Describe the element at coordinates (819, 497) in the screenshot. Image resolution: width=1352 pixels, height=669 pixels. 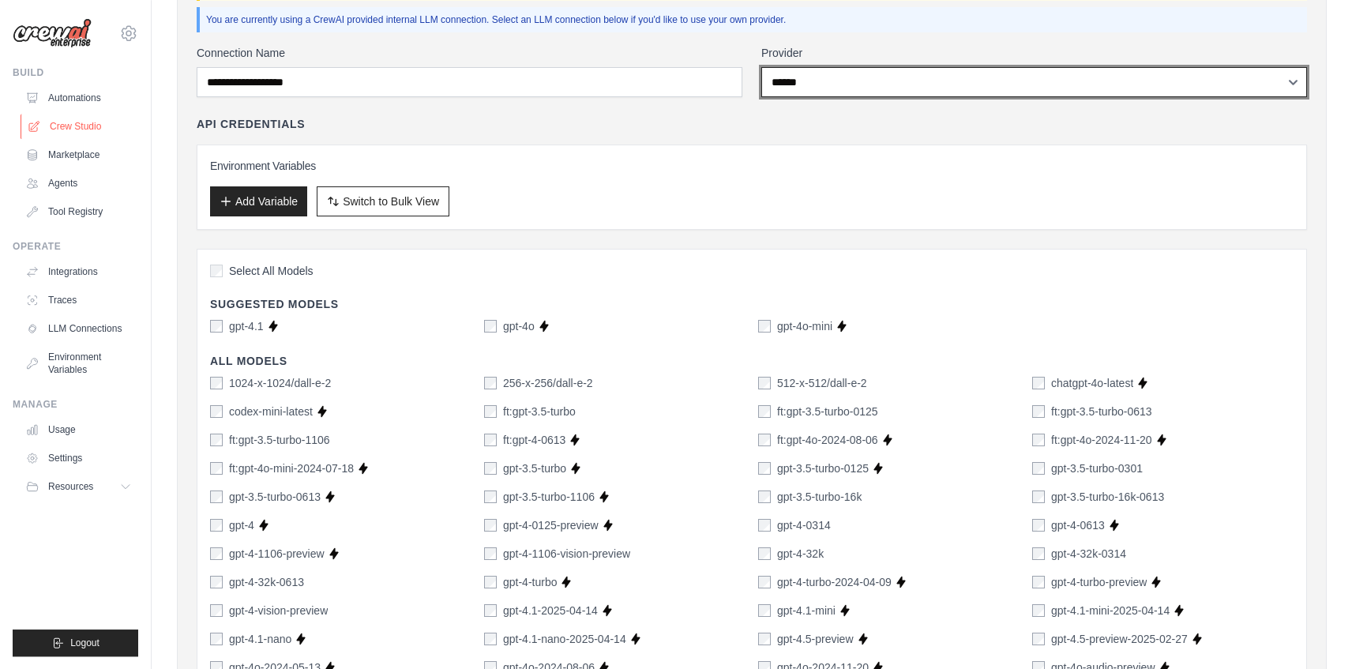
I see `label: gpt-3.5-turbo-16k` at that location.